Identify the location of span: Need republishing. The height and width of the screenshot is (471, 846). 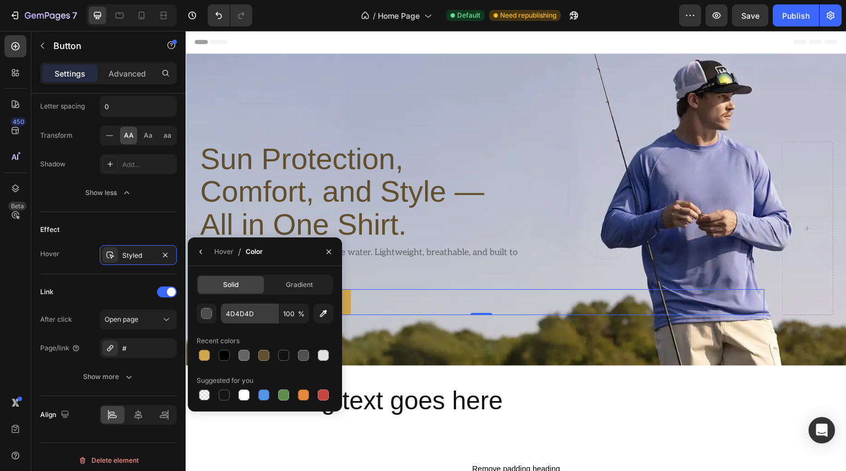
(529, 15).